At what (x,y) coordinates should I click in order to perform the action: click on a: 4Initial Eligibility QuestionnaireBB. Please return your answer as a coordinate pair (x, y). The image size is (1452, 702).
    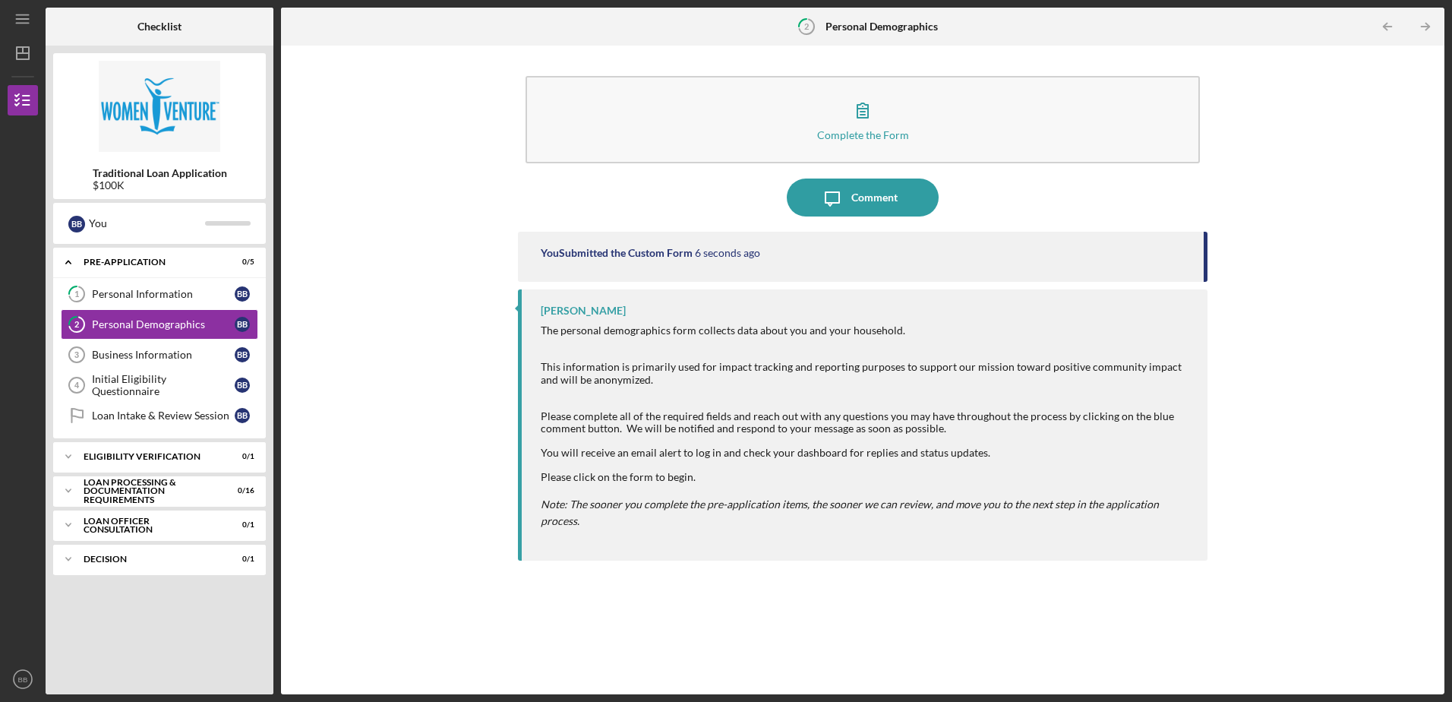
    Looking at the image, I should click on (160, 385).